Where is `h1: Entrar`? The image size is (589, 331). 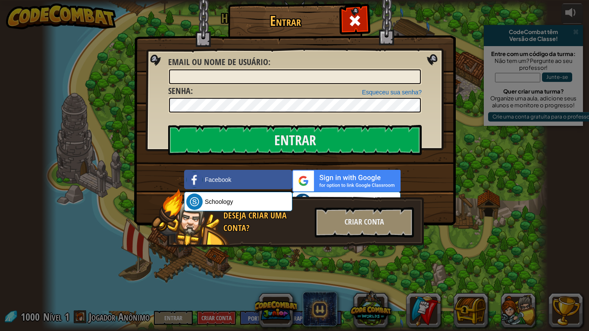 h1: Entrar is located at coordinates (285, 21).